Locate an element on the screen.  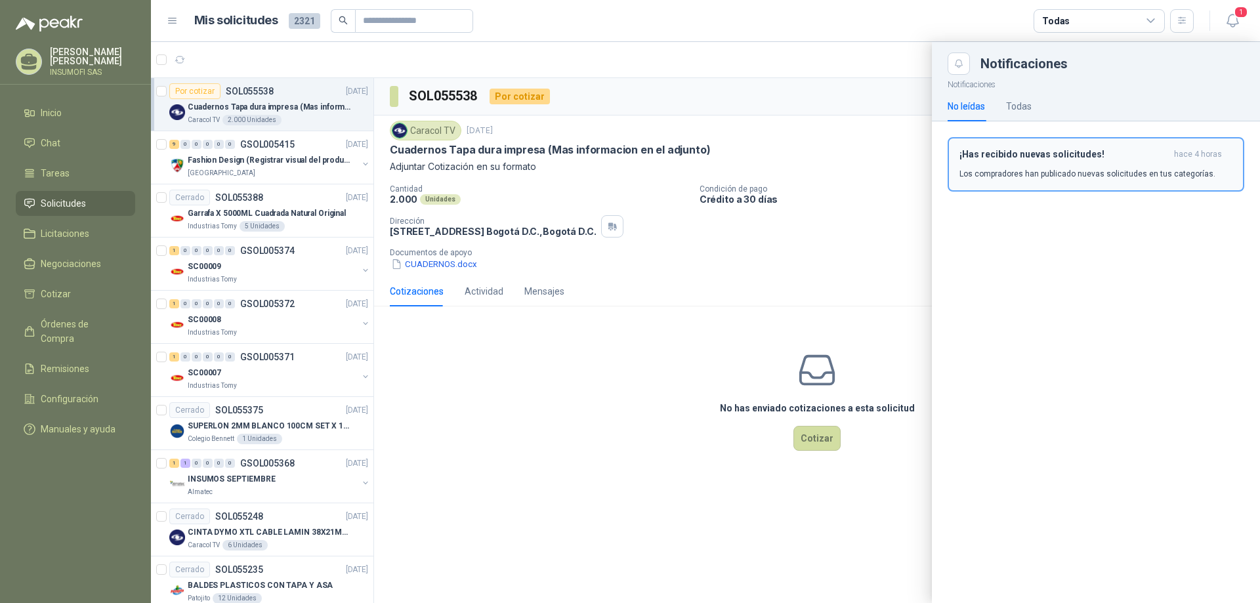
span: Solicitudes is located at coordinates (63, 203).